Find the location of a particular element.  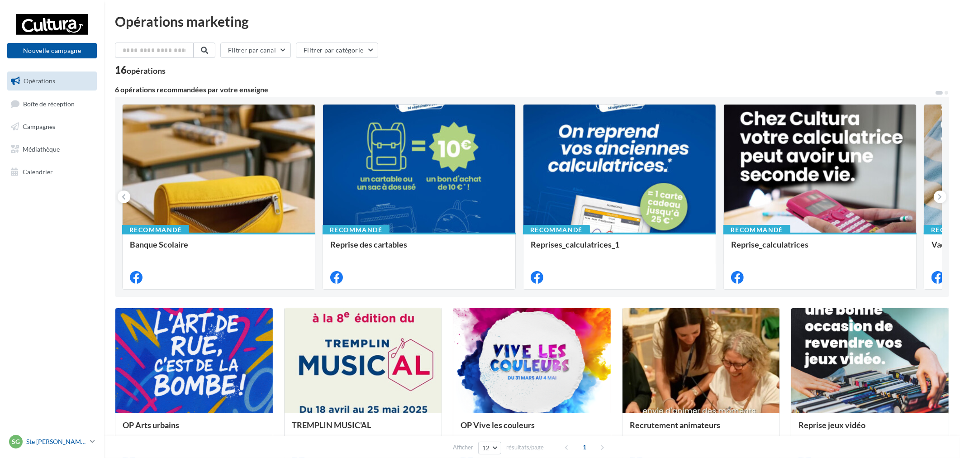

a: Médiathèque is located at coordinates (52, 149).